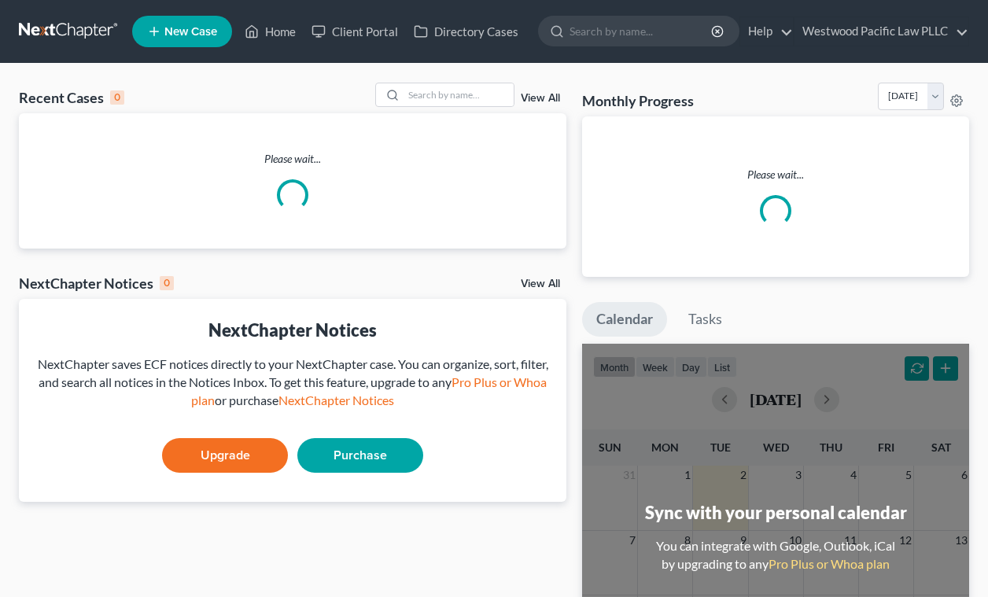 This screenshot has height=597, width=988. Describe the element at coordinates (775, 555) in the screenshot. I see `div: You can integrate with Google, Outlook, iCal by upgrading to any` at that location.